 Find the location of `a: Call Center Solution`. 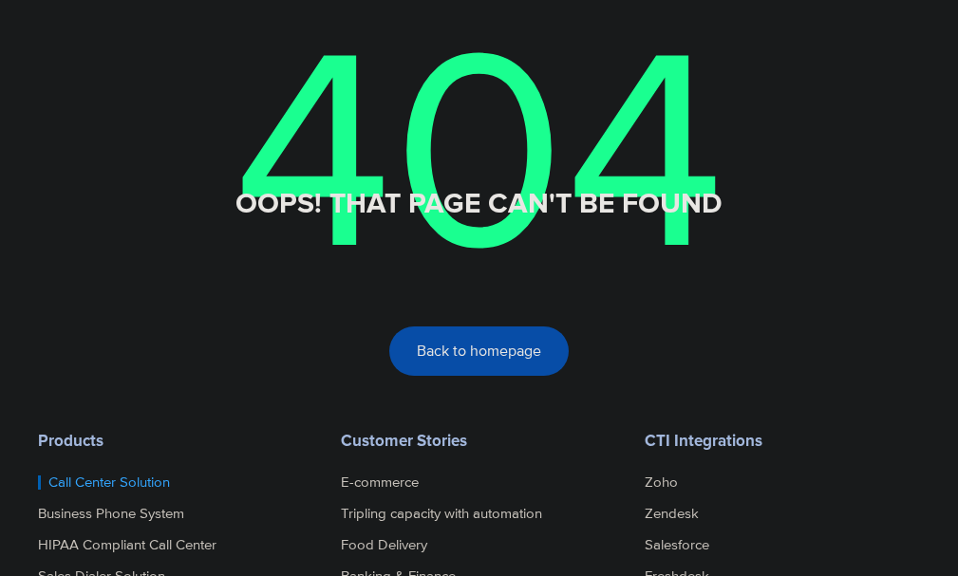

a: Call Center Solution is located at coordinates (103, 482).